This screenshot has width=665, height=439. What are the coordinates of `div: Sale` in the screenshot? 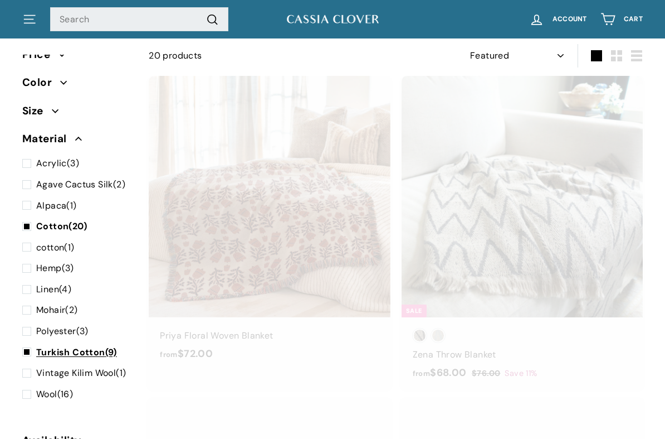 It's located at (414, 310).